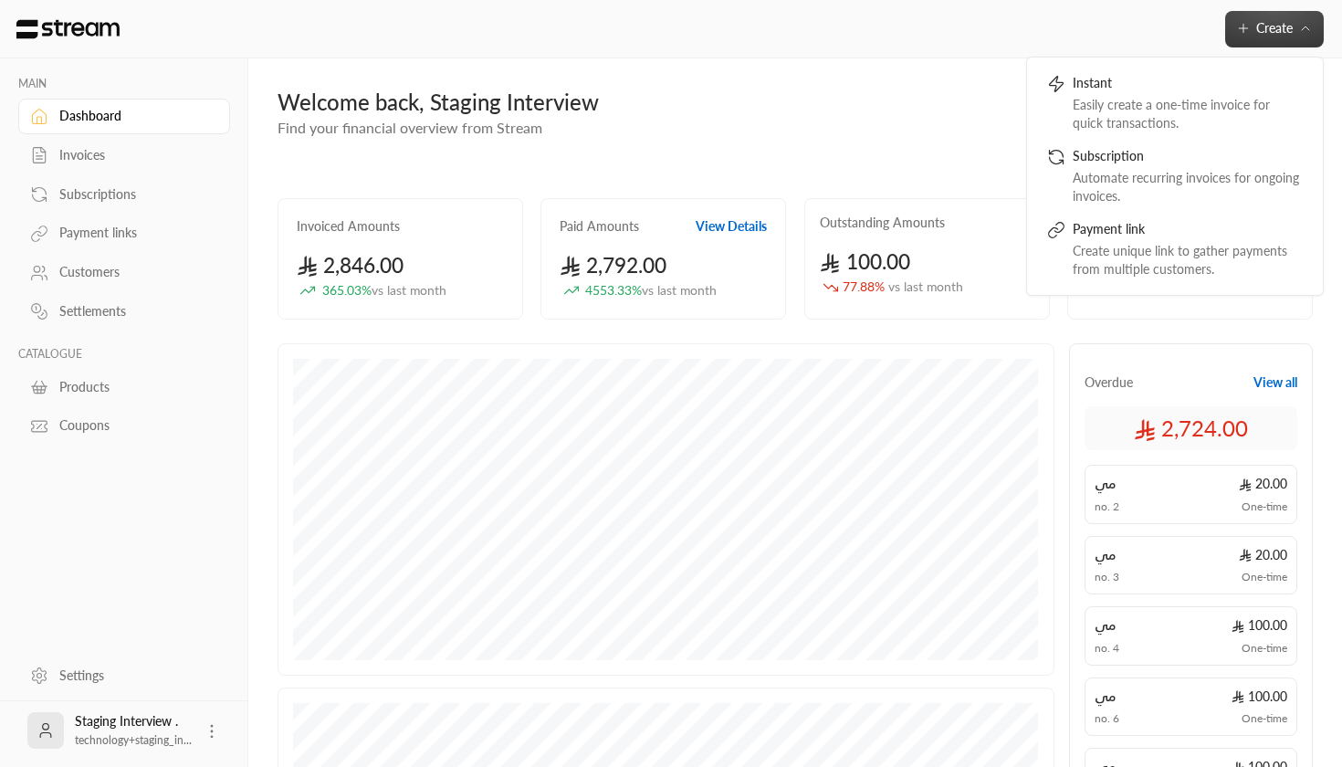 The image size is (1342, 767). Describe the element at coordinates (410, 127) in the screenshot. I see `span: Find your financial overview from Stream` at that location.